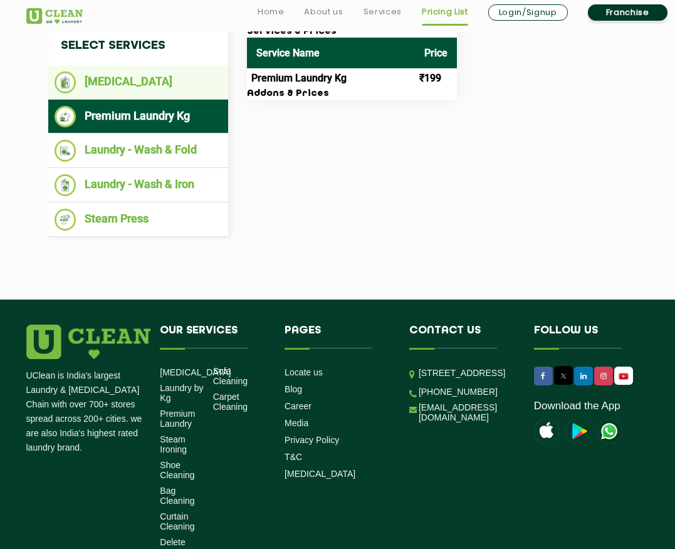 The image size is (675, 549). What do you see at coordinates (527, 13) in the screenshot?
I see `a: Login/Signup` at bounding box center [527, 13].